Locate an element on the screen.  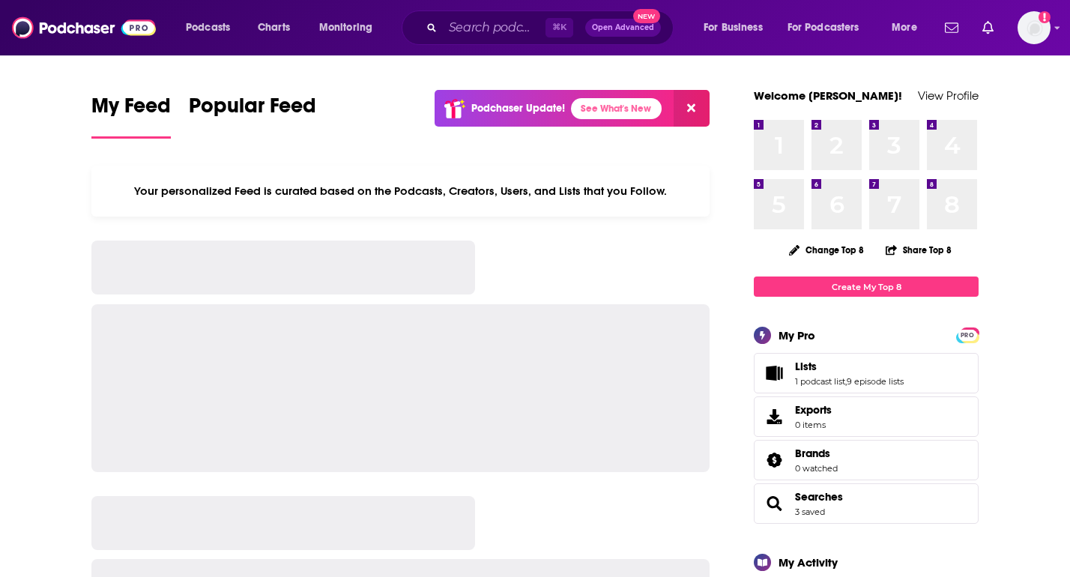
button: Open AdvancedNew is located at coordinates (623, 28).